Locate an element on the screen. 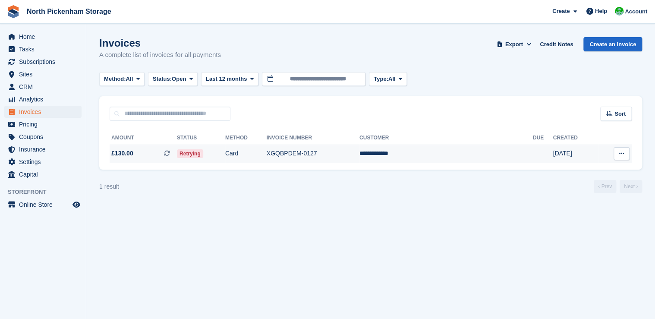 The height and width of the screenshot is (319, 655). button: Export is located at coordinates (514, 44).